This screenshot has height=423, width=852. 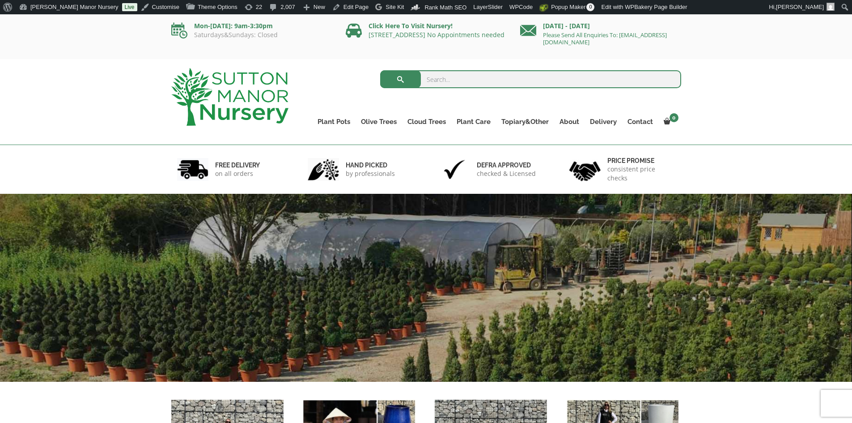 What do you see at coordinates (411, 25) in the screenshot?
I see `a: Click Here To Visit Nursery!` at bounding box center [411, 25].